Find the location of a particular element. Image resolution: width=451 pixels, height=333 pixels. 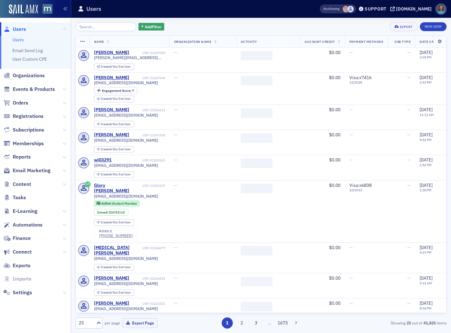

a: Finance is located at coordinates (17, 238).